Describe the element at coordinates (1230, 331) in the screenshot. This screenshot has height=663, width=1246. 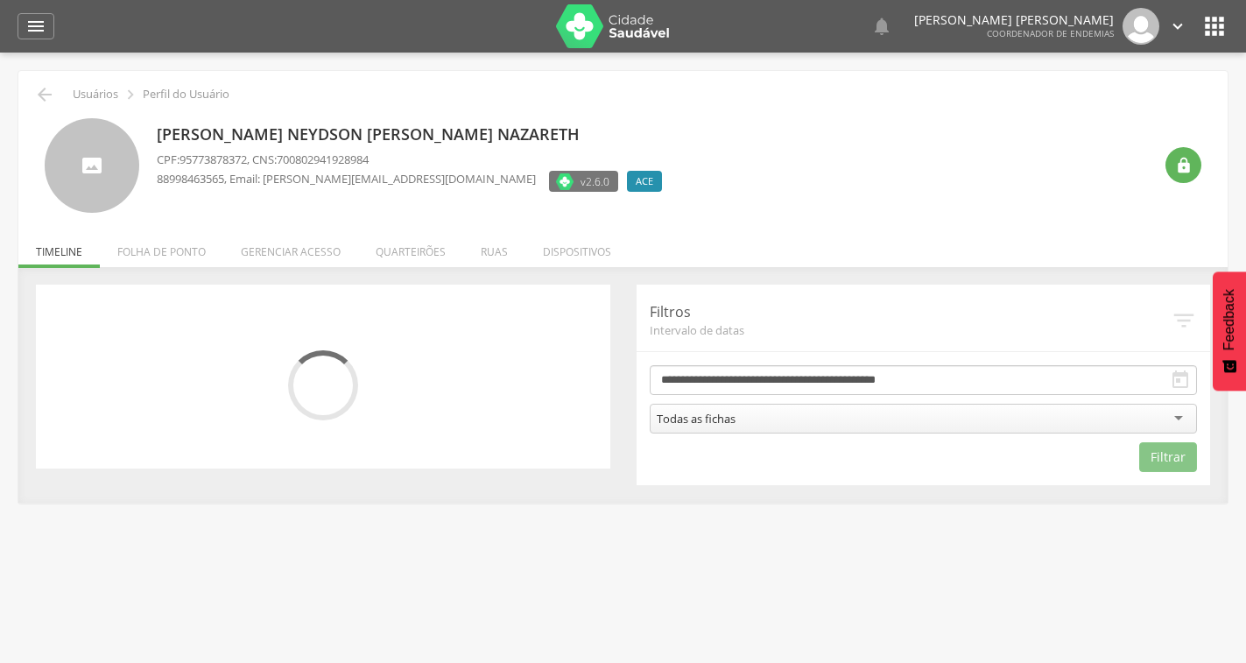
I see `button: Feedback - Mostrar pesquisa` at that location.